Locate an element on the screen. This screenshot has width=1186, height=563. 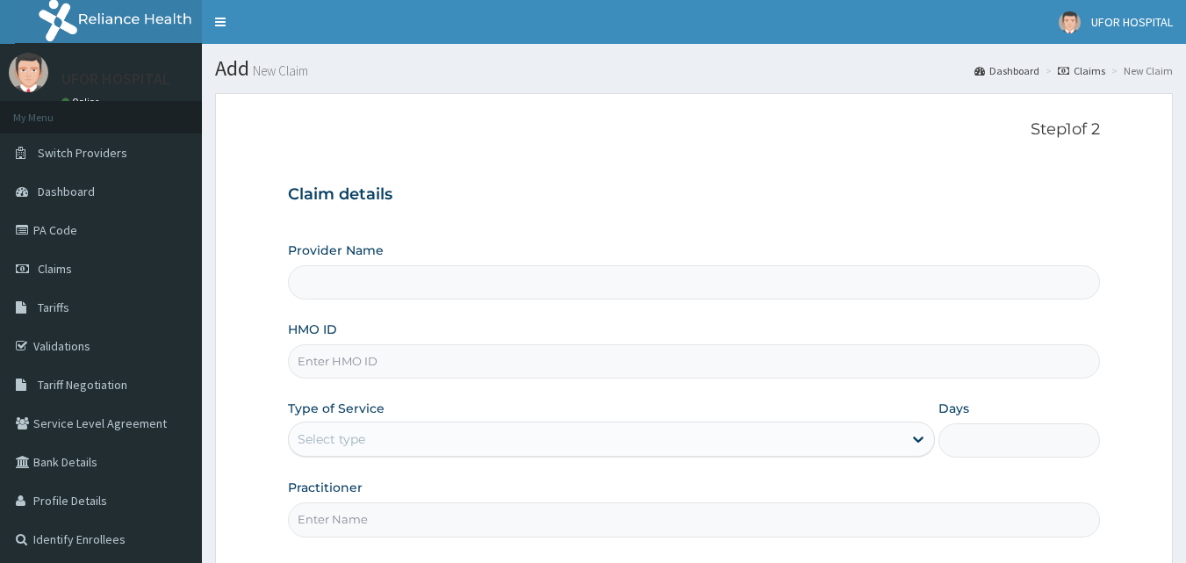
span: Tariff Negotiation is located at coordinates (83, 384).